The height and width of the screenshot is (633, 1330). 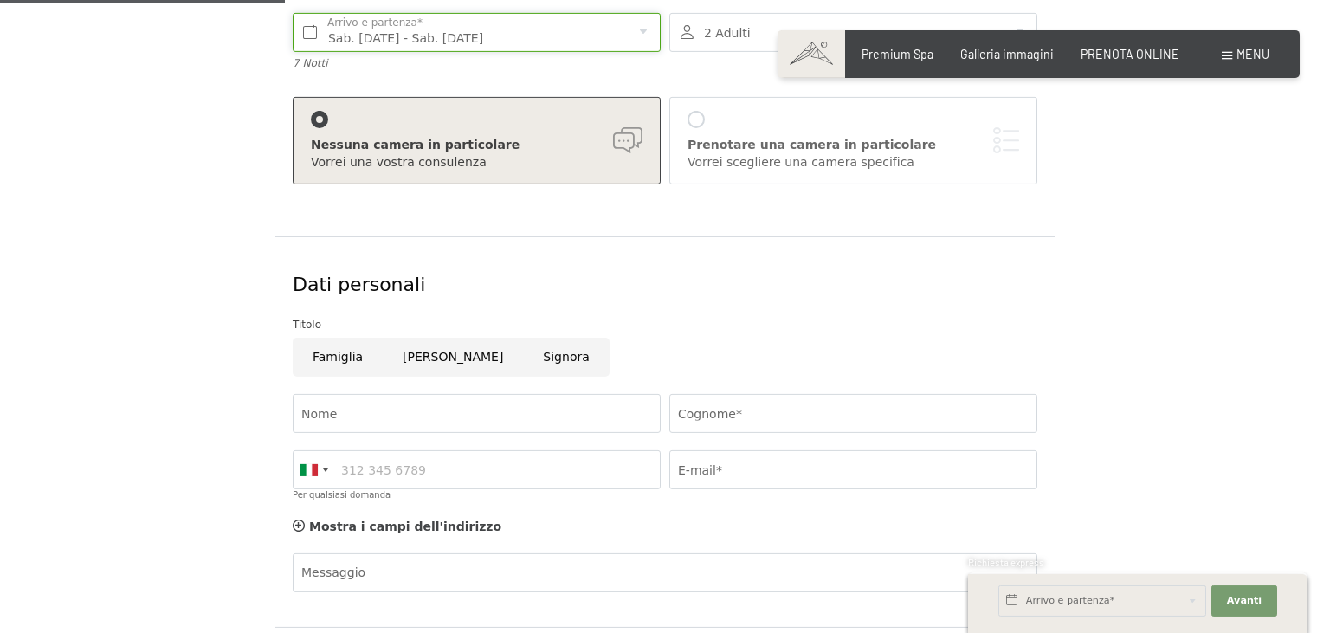 What do you see at coordinates (341, 495) in the screenshot?
I see `label: Per qualsiasi domanda` at bounding box center [341, 495].